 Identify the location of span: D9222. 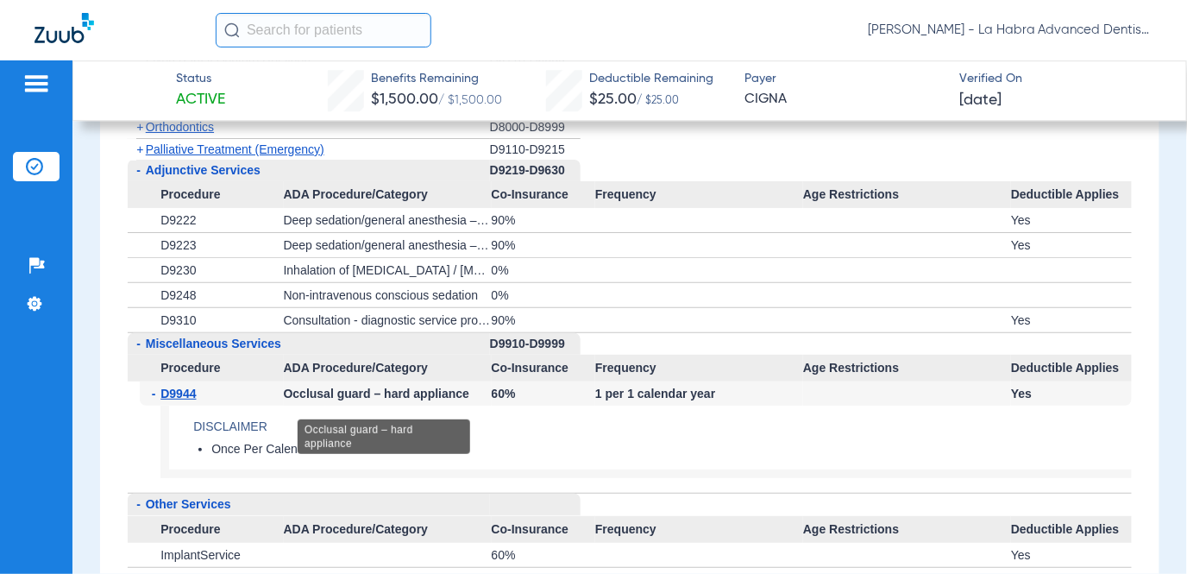
(178, 220).